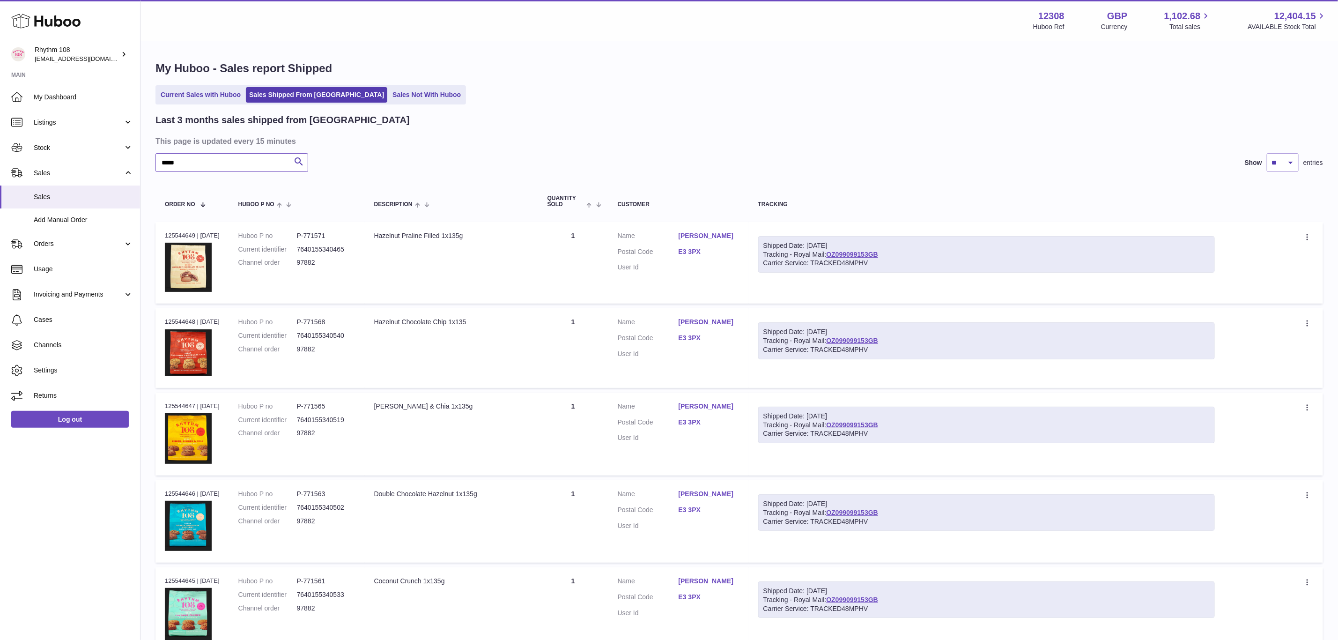 The height and width of the screenshot is (640, 1338). What do you see at coordinates (326, 322) in the screenshot?
I see `dd: P-771568` at bounding box center [326, 322].